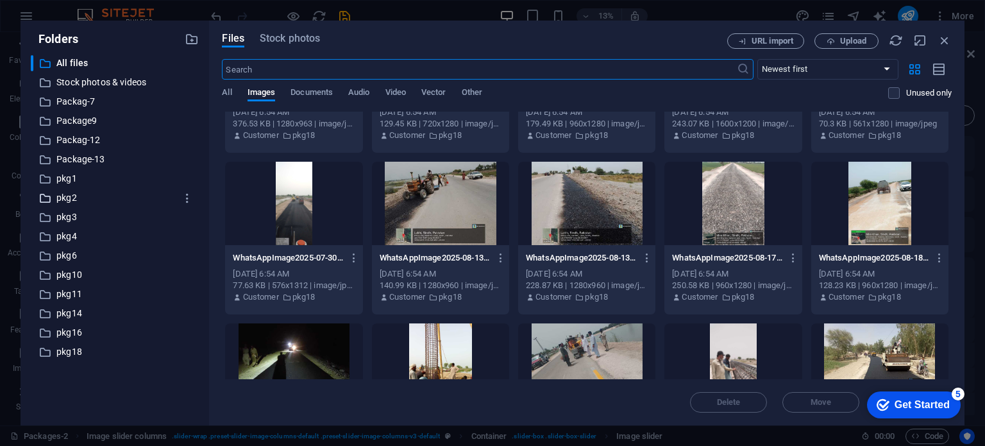 This screenshot has height=446, width=985. What do you see at coordinates (116, 294) in the screenshot?
I see `p: pkg11` at bounding box center [116, 294].